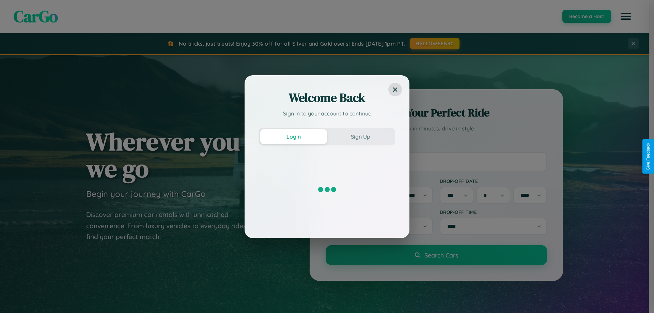 This screenshot has height=313, width=654. Describe the element at coordinates (327, 98) in the screenshot. I see `h2: Welcome Back` at that location.